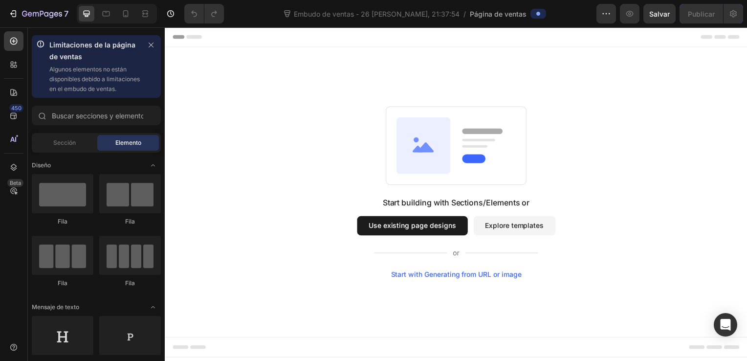  What do you see at coordinates (725, 324) in the screenshot?
I see `div: Abra Intercom Messenger` at bounding box center [725, 324].